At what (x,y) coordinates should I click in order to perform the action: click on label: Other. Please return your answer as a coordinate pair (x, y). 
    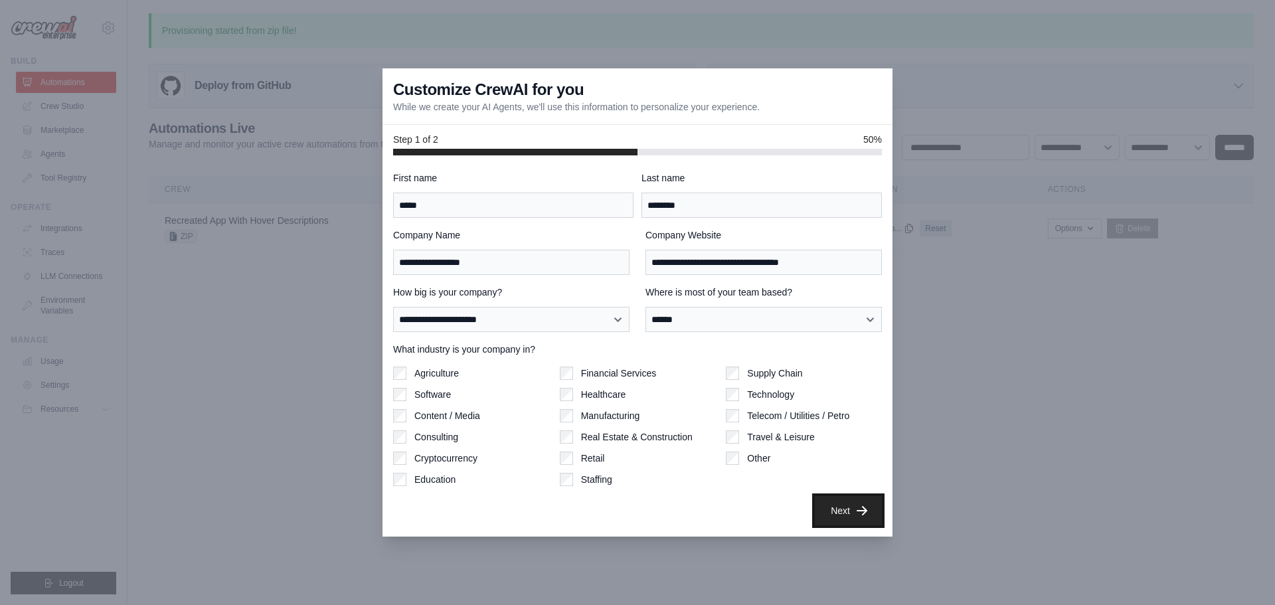
    Looking at the image, I should click on (759, 458).